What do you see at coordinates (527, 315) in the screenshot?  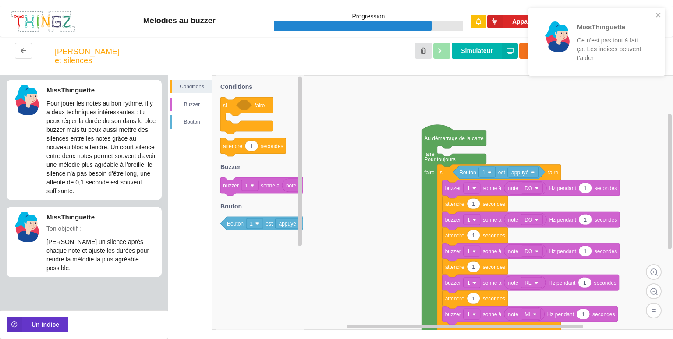 I see `text: MI` at bounding box center [527, 315].